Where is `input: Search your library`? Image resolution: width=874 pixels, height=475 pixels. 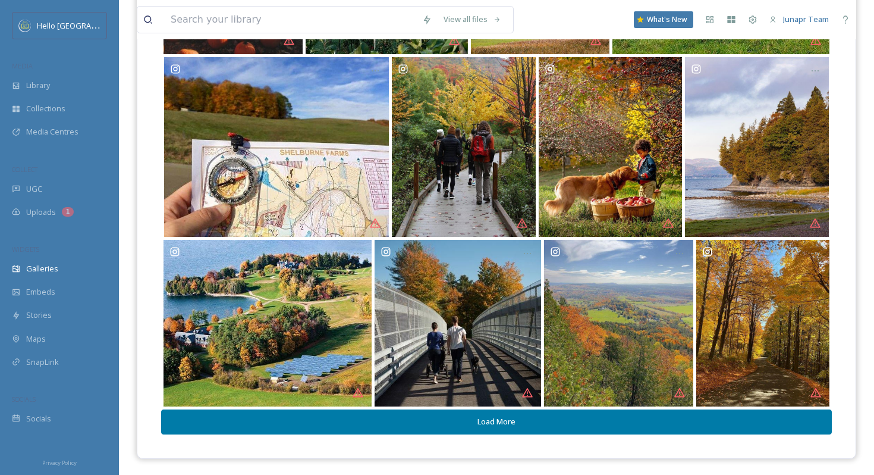 input: Search your library is located at coordinates (290, 20).